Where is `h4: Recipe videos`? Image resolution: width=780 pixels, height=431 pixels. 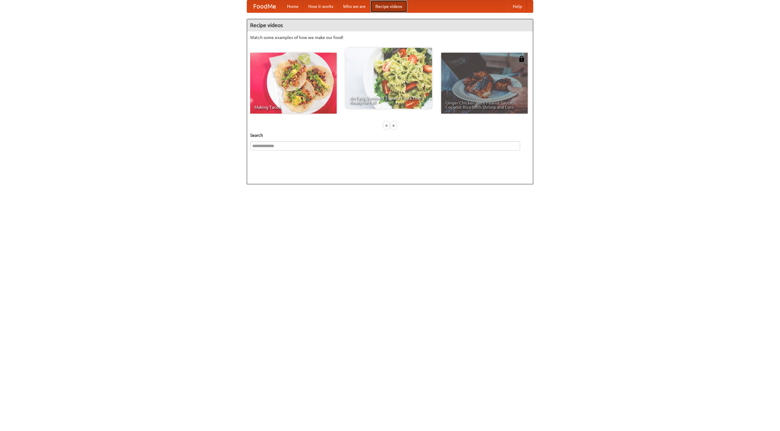 h4: Recipe videos is located at coordinates (390, 25).